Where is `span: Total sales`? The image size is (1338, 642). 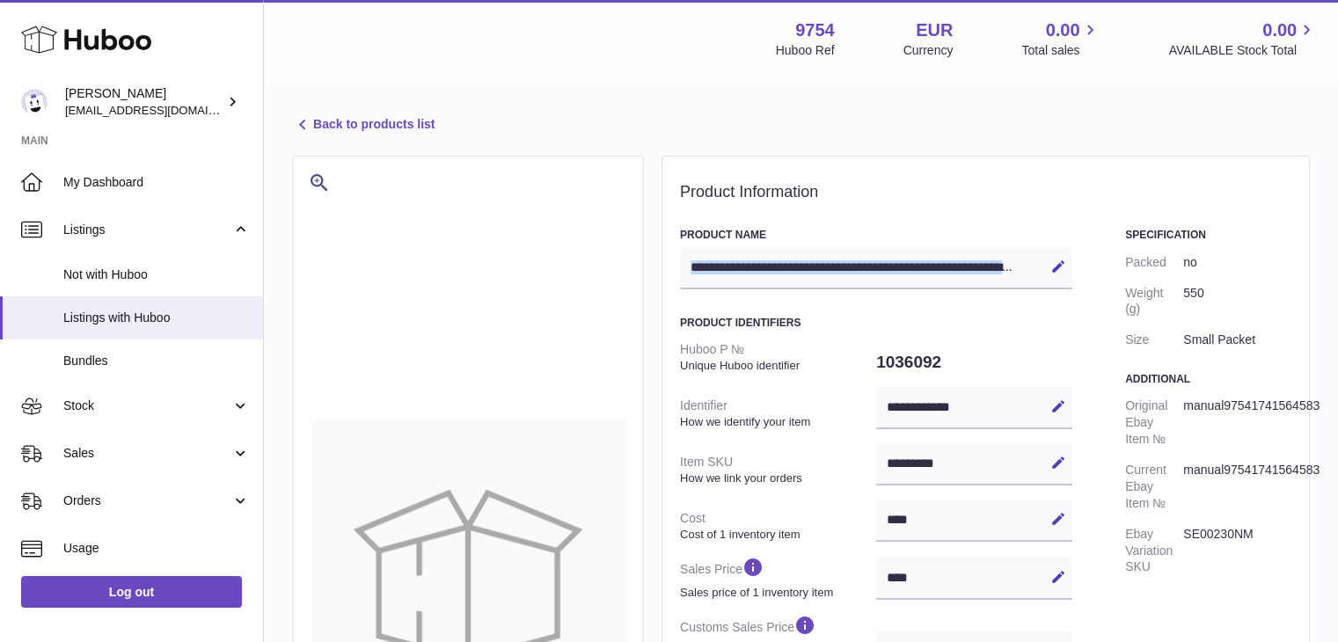 span: Total sales is located at coordinates (1060, 50).